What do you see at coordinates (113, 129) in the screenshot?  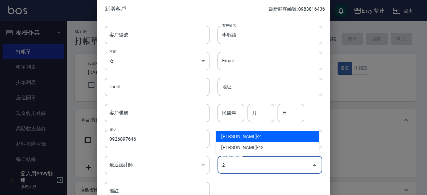 I see `label: 電話` at bounding box center [113, 129].